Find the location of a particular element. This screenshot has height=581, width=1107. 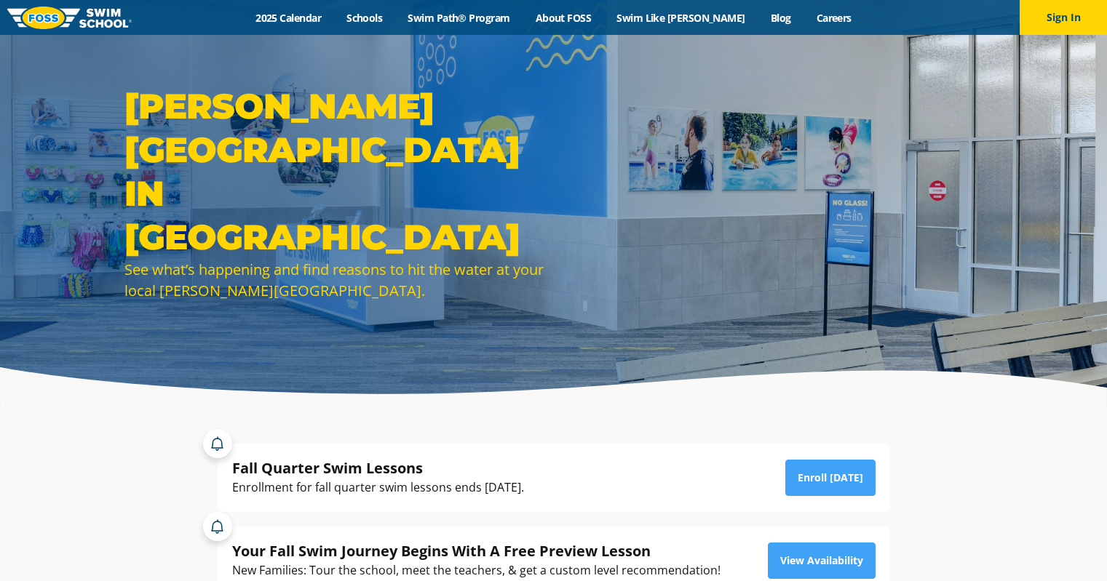

div: New Families: Tour the school, meet the teachers, & get a custom level recommendation! is located at coordinates (476, 571).